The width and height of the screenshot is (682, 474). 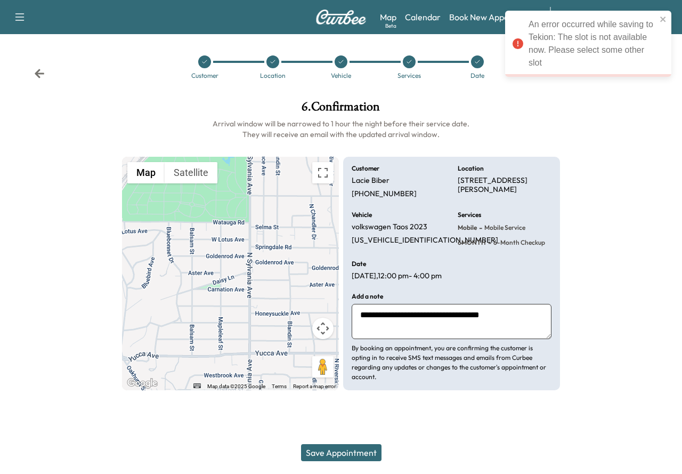 What do you see at coordinates (197, 385) in the screenshot?
I see `button: Keyboard shortcuts` at bounding box center [197, 385].